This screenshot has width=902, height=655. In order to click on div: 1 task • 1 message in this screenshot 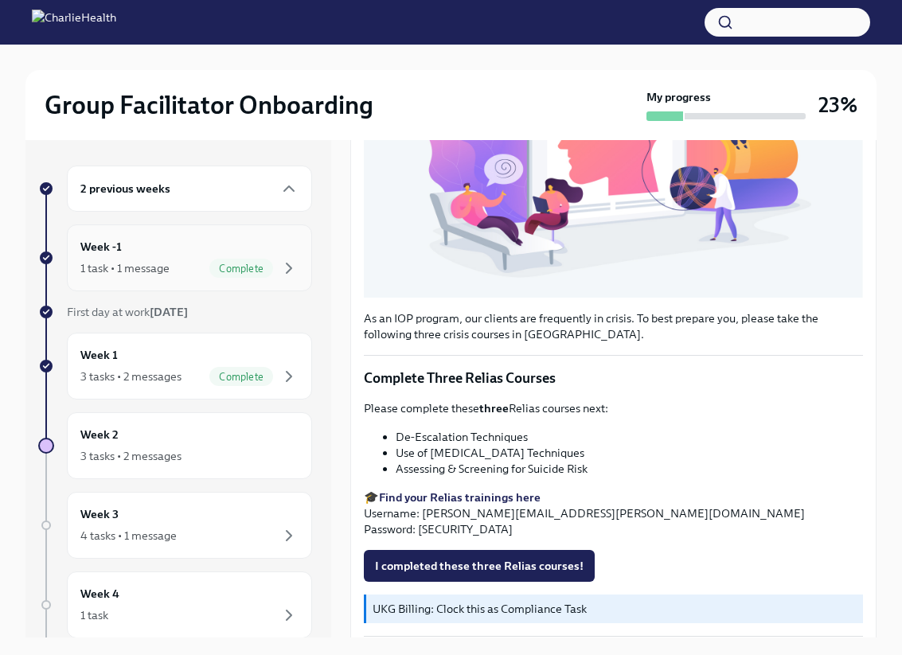, I will do `click(125, 268)`.